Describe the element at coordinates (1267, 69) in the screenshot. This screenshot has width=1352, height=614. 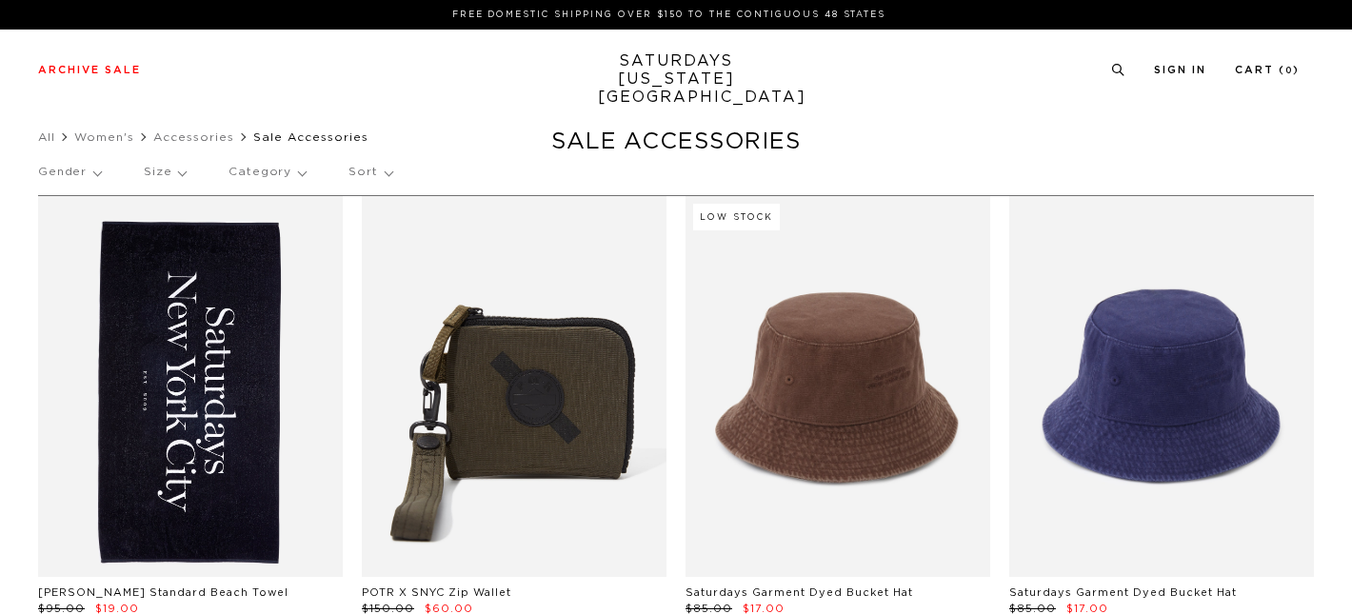
I see `a: Cart (0)` at that location.